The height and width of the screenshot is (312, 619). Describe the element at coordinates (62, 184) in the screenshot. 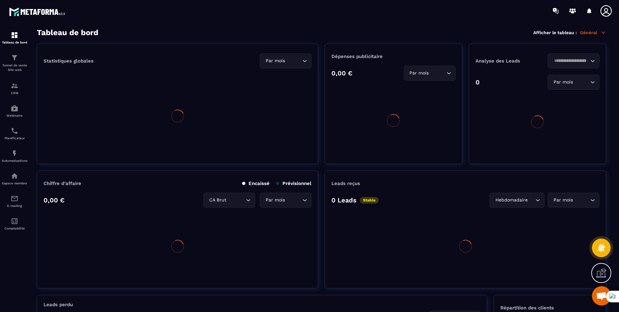

I see `p: Chiffre d’affaire` at that location.